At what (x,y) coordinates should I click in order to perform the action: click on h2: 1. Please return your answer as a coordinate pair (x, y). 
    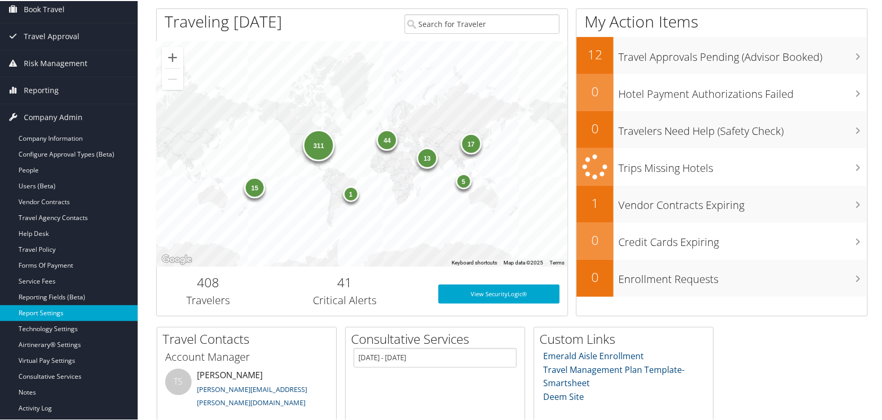
    Looking at the image, I should click on (595, 202).